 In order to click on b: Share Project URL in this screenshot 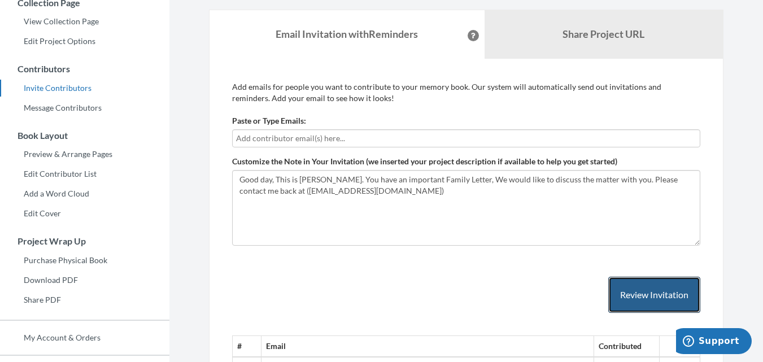, I will do `click(603, 34)`.